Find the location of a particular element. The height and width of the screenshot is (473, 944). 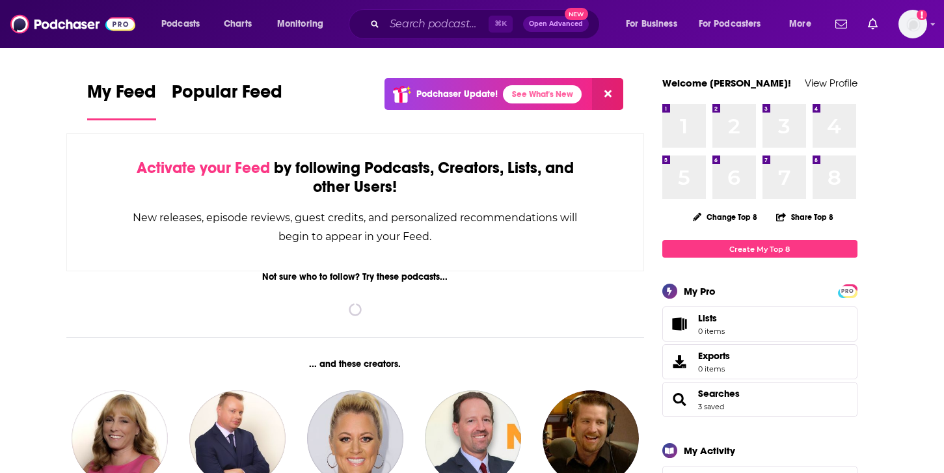

a: My Feed is located at coordinates (122, 100).